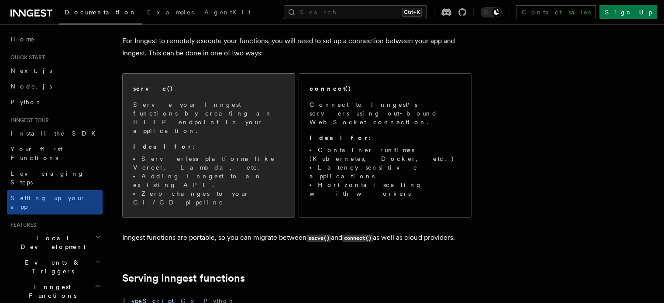  Describe the element at coordinates (385, 154) in the screenshot. I see `li: Container runtimes (Kubernetes, Docker, etc.)` at that location.